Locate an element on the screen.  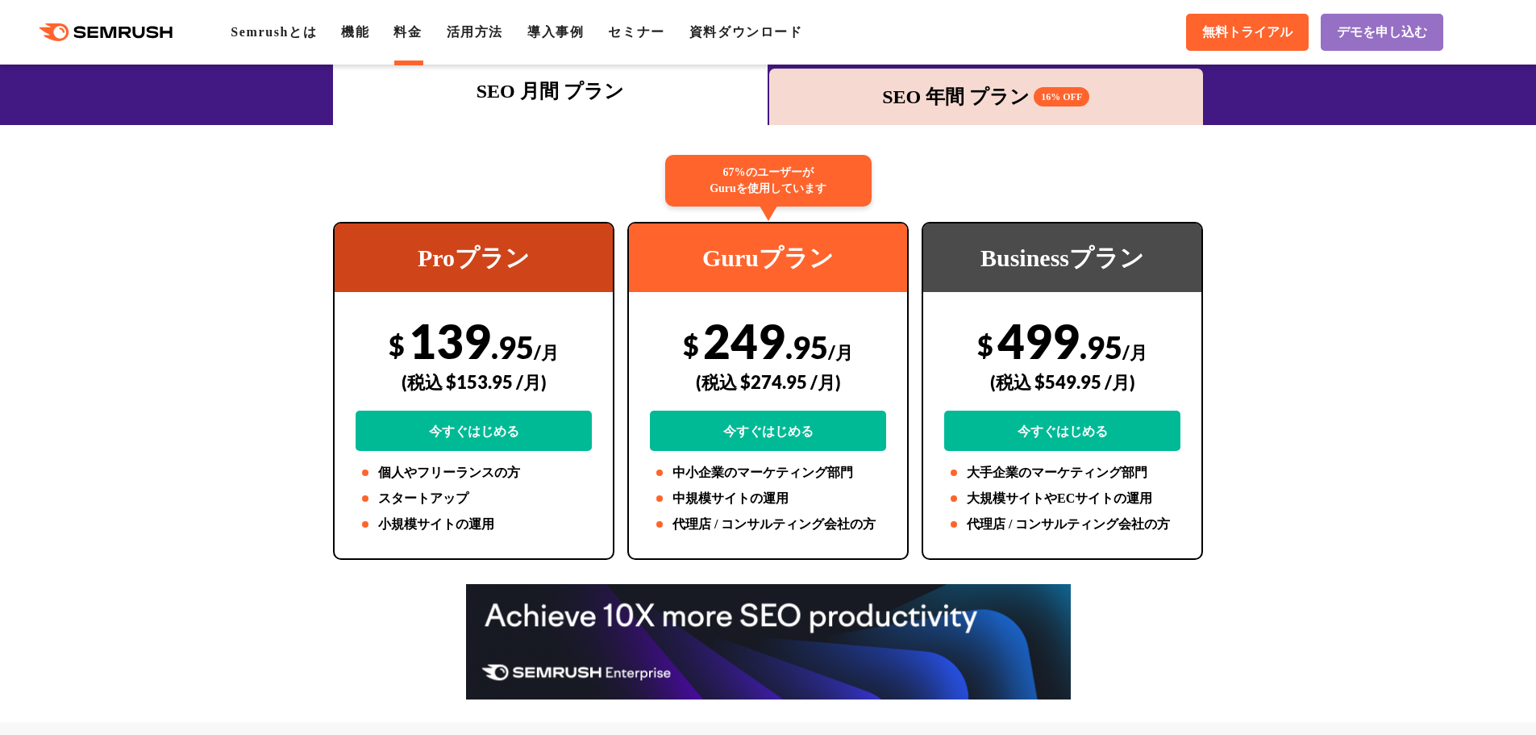
li: 小規模サイトの運用 is located at coordinates (473, 524).